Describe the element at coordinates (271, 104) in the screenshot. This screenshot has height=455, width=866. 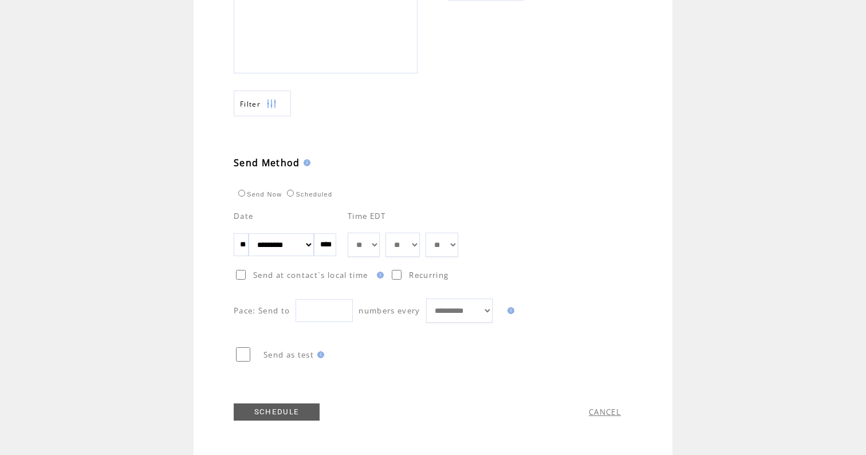
I see `img: filters.png` at that location.